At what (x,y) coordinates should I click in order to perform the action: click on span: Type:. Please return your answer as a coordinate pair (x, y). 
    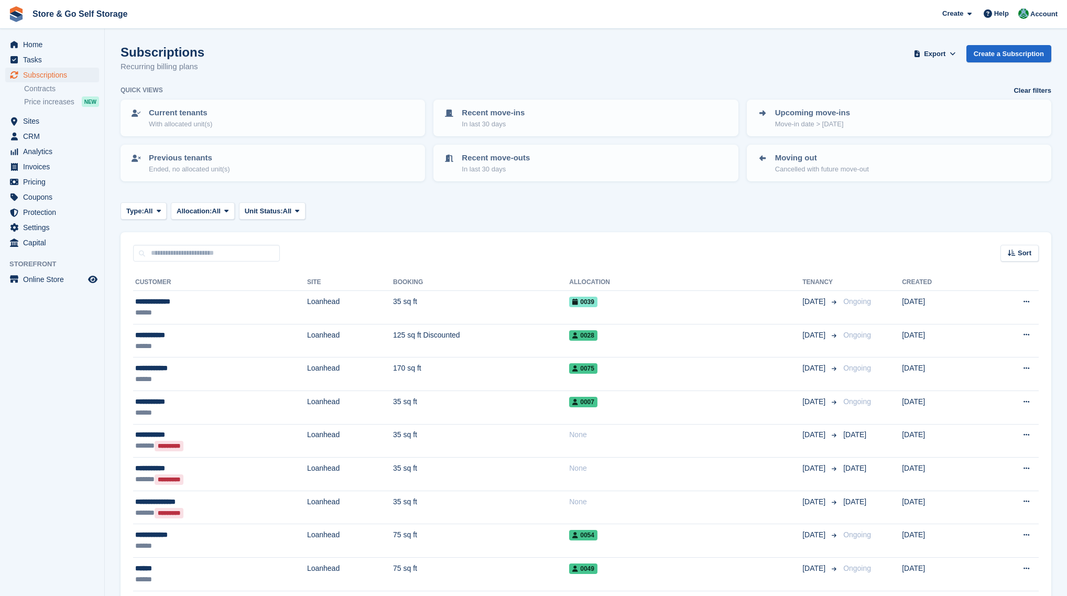
    Looking at the image, I should click on (135, 211).